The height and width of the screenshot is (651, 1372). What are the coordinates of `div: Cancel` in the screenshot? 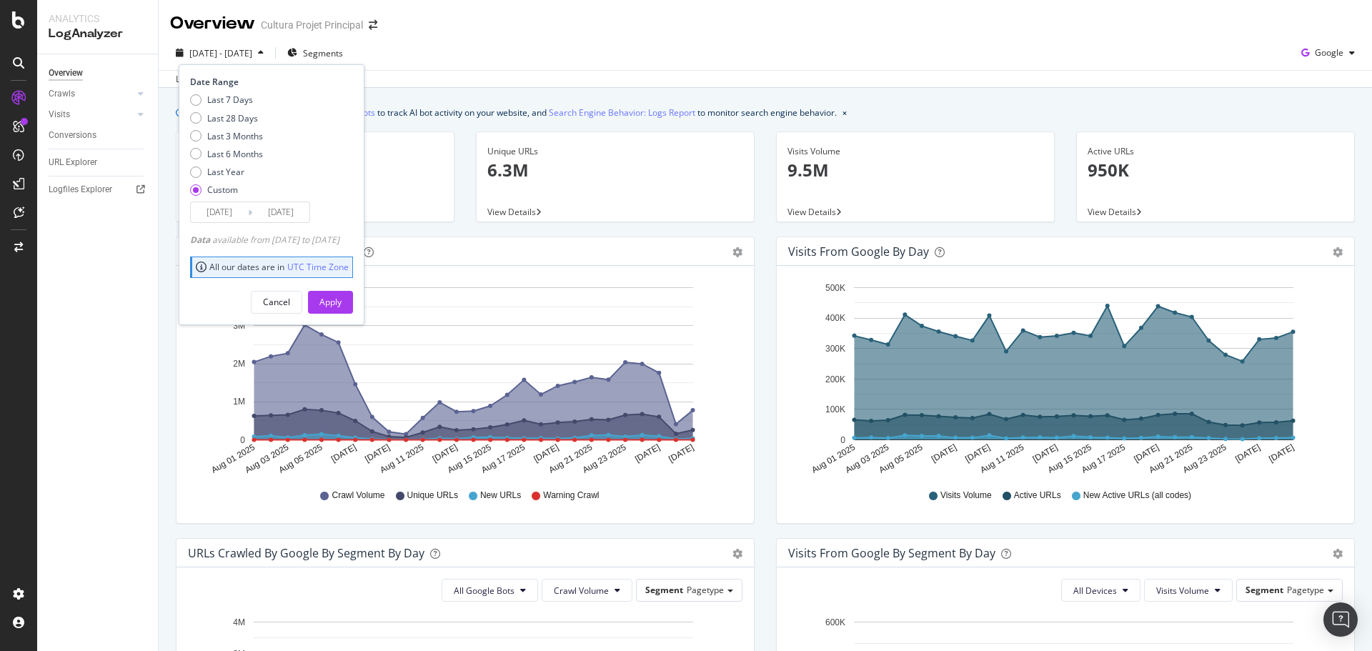 It's located at (277, 302).